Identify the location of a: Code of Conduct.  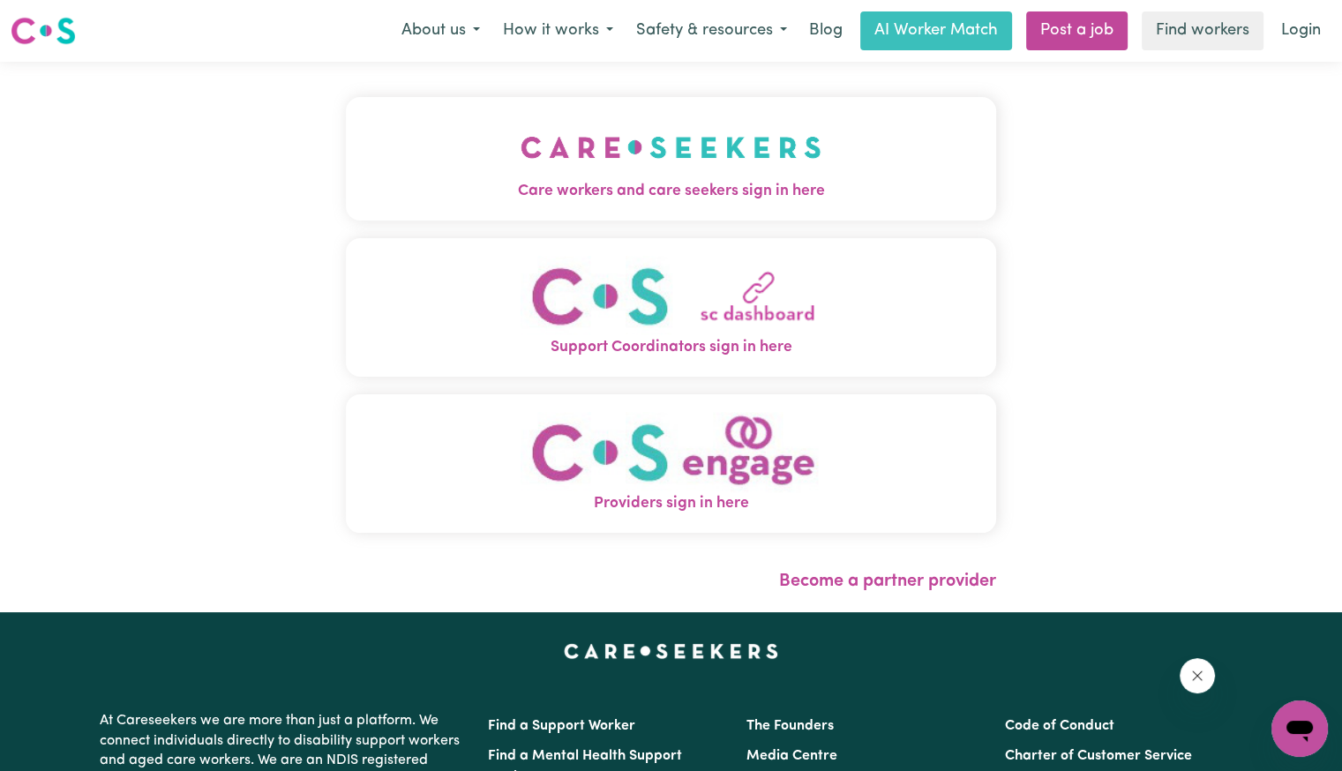
(1060, 726).